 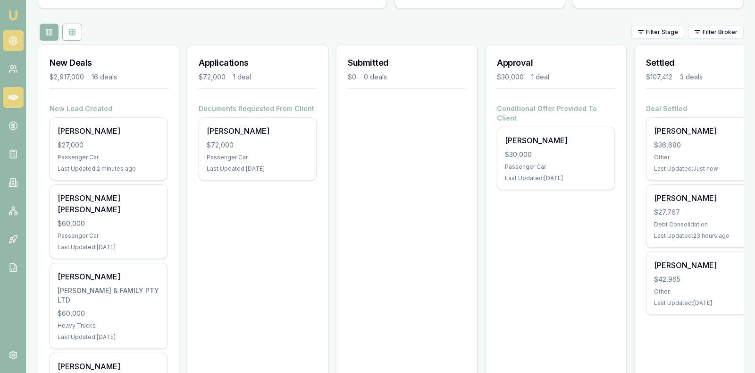 What do you see at coordinates (109, 145) in the screenshot?
I see `div: $27,000` at bounding box center [109, 145].